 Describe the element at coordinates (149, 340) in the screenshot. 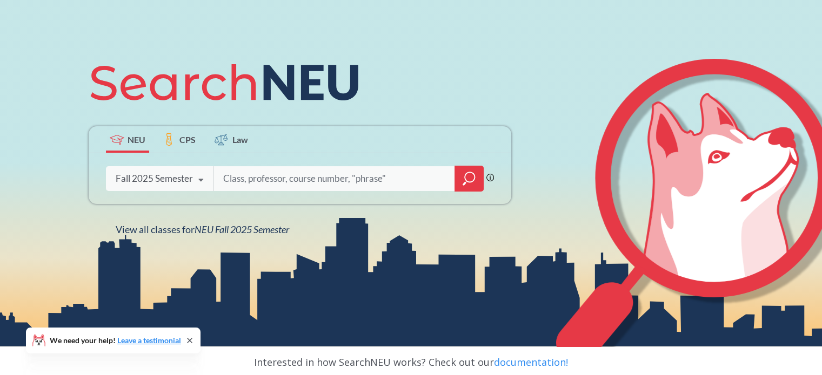

I see `a: Leave a testimonial` at that location.